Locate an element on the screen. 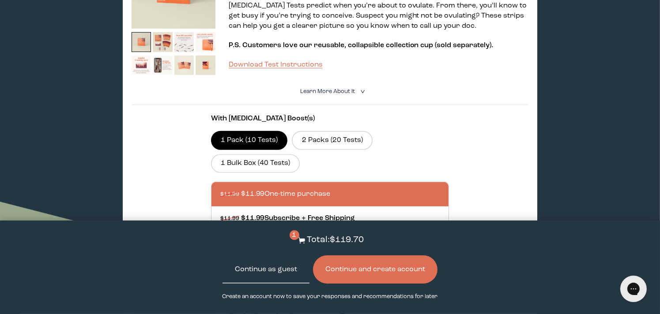 Image resolution: width=660 pixels, height=314 pixels. a: Download Test Instructions is located at coordinates (276, 65).